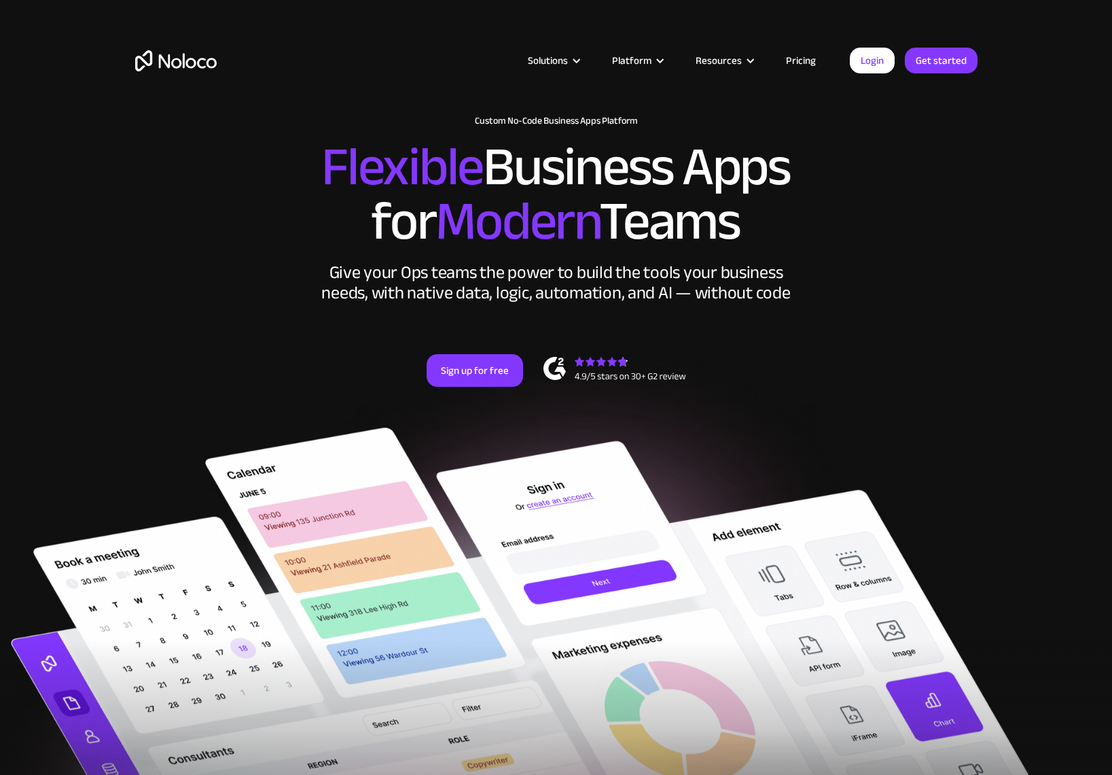 The width and height of the screenshot is (1112, 775). What do you see at coordinates (517, 221) in the screenshot?
I see `span: Modern` at bounding box center [517, 221].